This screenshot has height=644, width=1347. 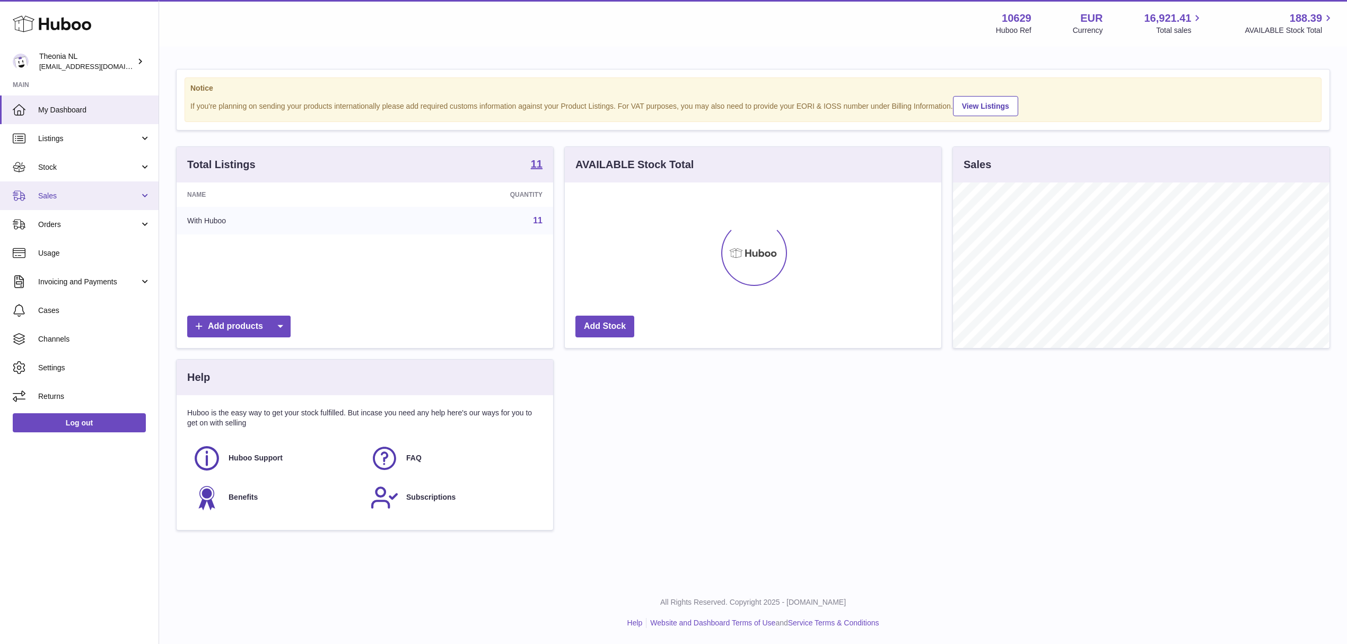 What do you see at coordinates (1289, 30) in the screenshot?
I see `span: AVAILABLE Stock Total` at bounding box center [1289, 30].